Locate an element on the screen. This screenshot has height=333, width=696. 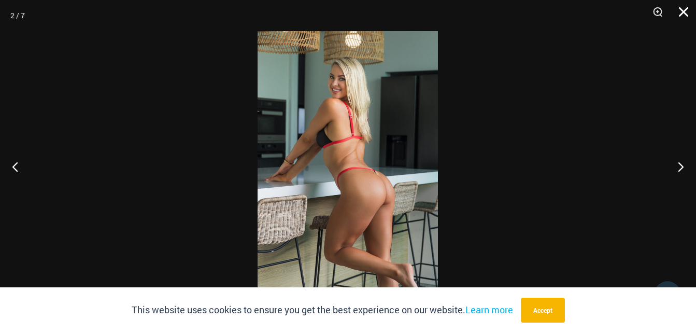
img: Electric Illusion Black Flame 1521 Bra 611 Micro 02 is located at coordinates (348, 166).